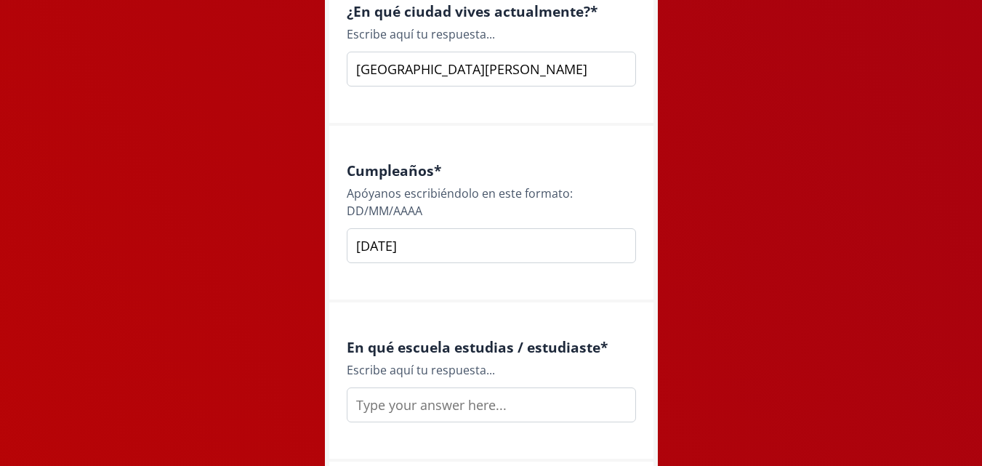 Image resolution: width=982 pixels, height=466 pixels. I want to click on h4: ¿En qué ciudad vives actualmente? *, so click(492, 11).